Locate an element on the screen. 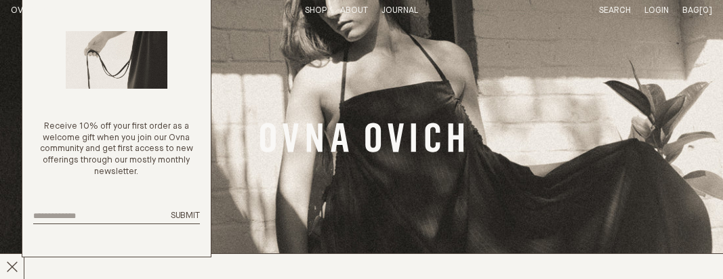 Image resolution: width=723 pixels, height=279 pixels. button: Submit is located at coordinates (185, 216).